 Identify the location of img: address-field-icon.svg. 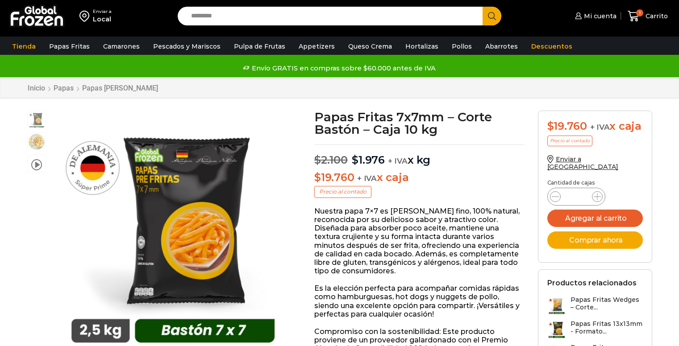
(86, 16).